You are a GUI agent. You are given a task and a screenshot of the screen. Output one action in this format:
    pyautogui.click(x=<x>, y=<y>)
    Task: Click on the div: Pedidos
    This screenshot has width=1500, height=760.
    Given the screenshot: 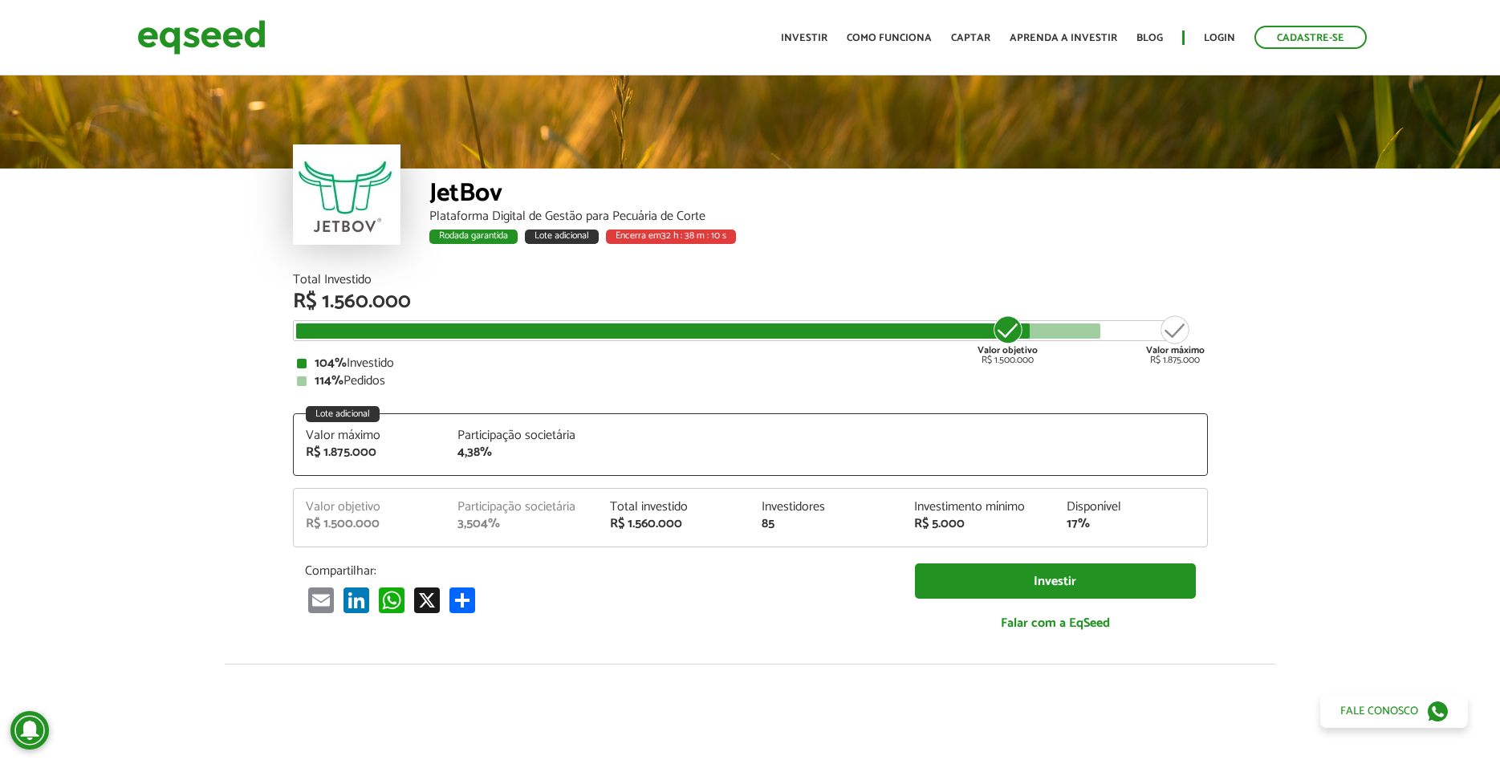 What is the action you would take?
    pyautogui.click(x=750, y=381)
    